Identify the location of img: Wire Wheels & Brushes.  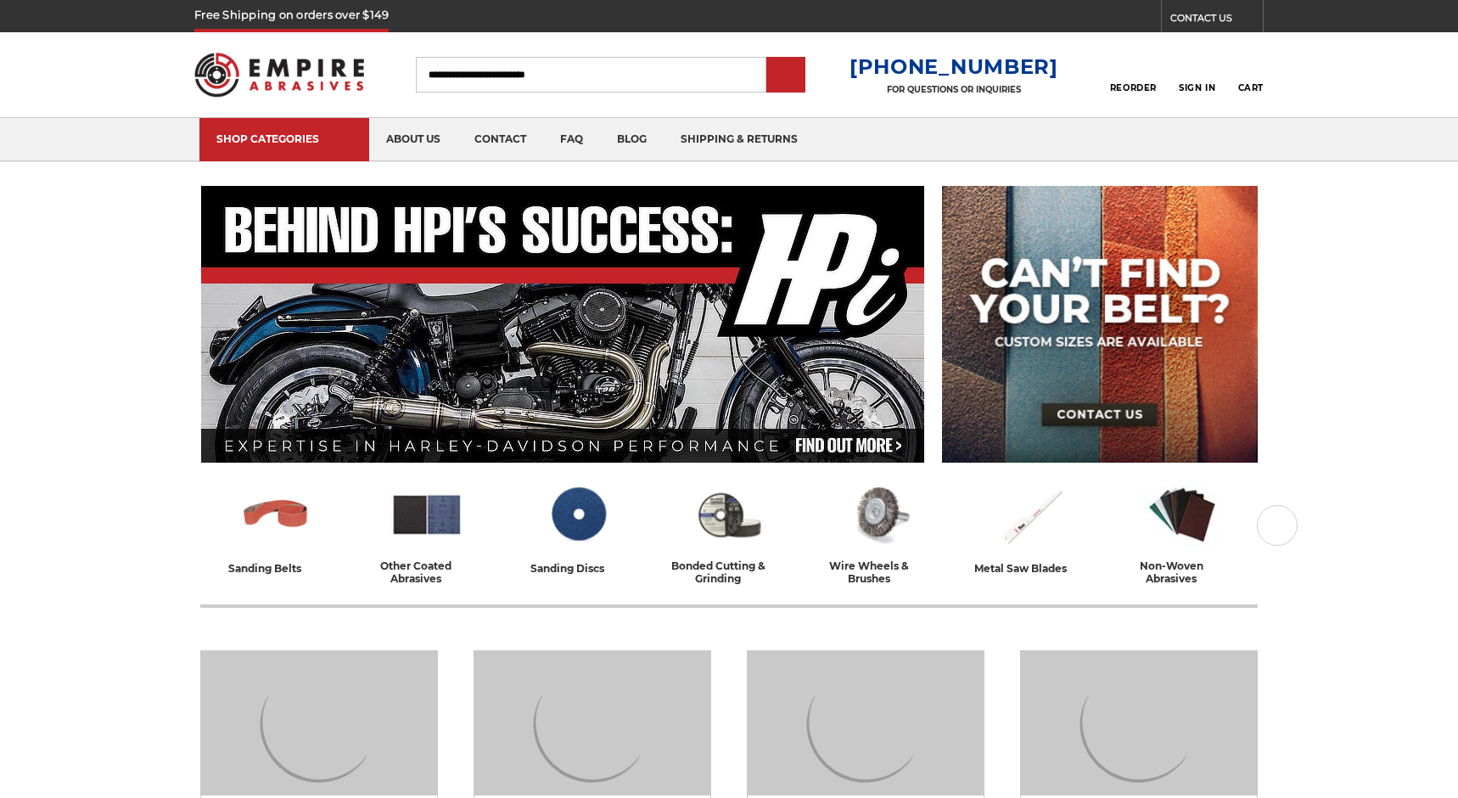
(880, 514).